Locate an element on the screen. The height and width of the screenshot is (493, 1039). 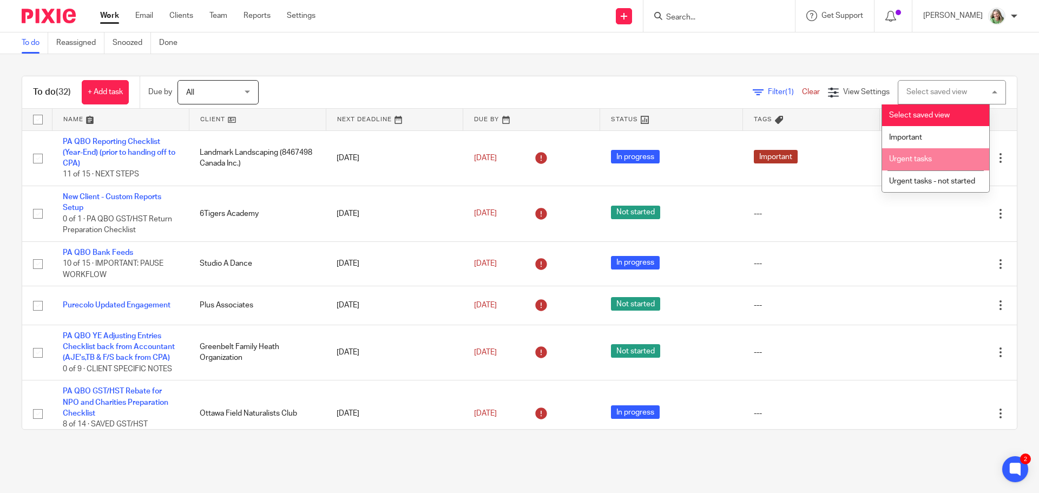
a: Purecolo Updated Engagement is located at coordinates (116, 305).